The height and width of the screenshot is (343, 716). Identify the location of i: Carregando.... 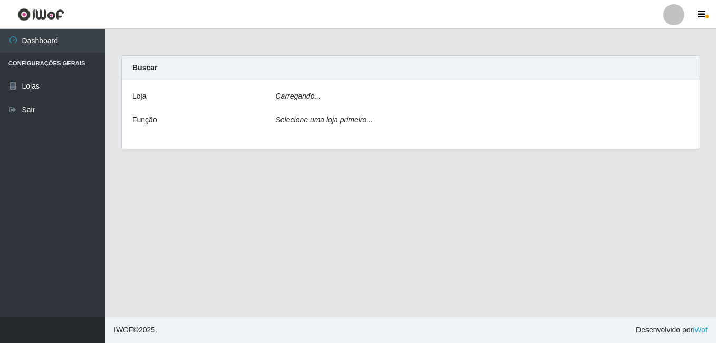
(298, 96).